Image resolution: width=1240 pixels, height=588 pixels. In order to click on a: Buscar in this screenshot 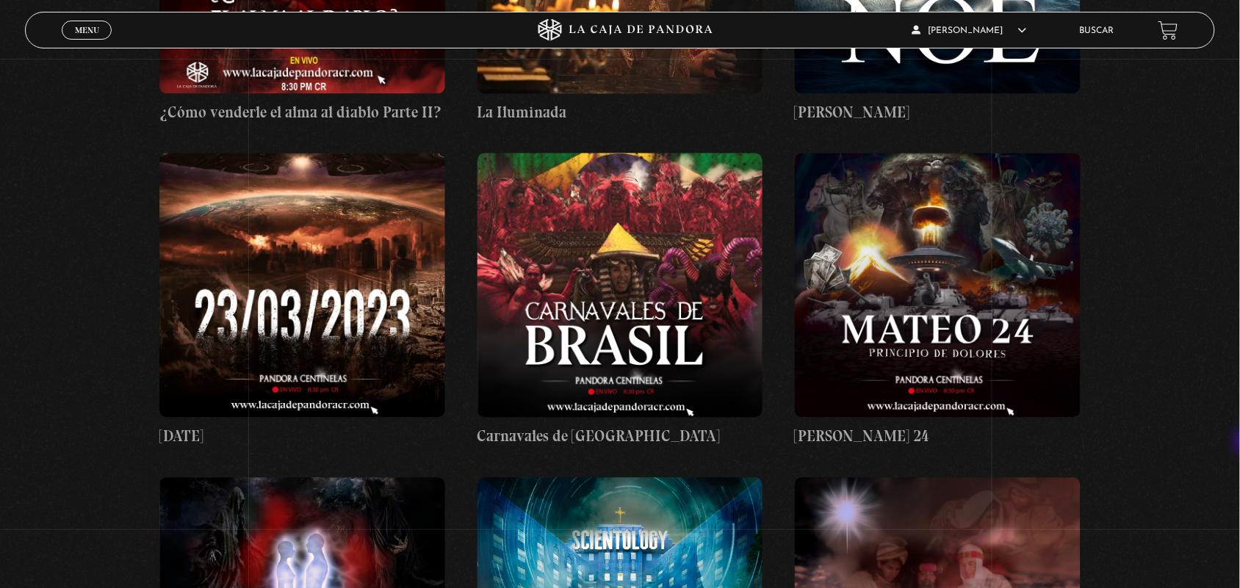, I will do `click(1096, 31)`.